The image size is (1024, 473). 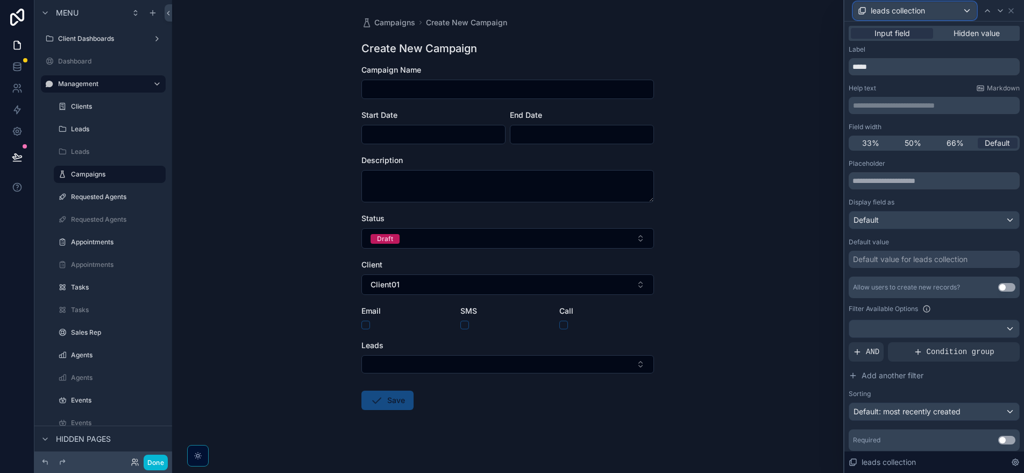 I want to click on a: Create New Campaign, so click(x=466, y=23).